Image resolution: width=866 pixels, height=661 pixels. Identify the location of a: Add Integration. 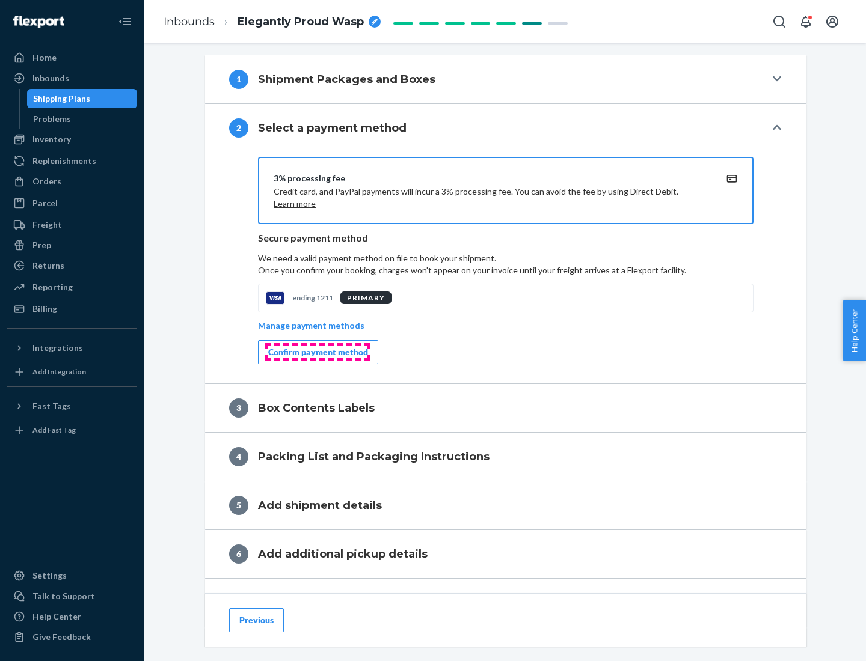
(72, 372).